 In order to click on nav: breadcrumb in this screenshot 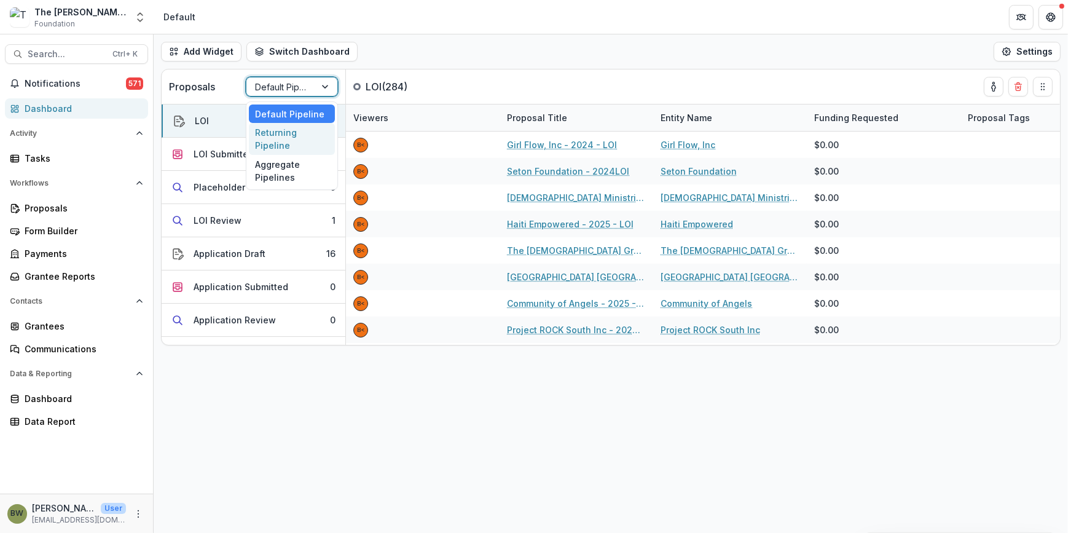, I will do `click(179, 17)`.